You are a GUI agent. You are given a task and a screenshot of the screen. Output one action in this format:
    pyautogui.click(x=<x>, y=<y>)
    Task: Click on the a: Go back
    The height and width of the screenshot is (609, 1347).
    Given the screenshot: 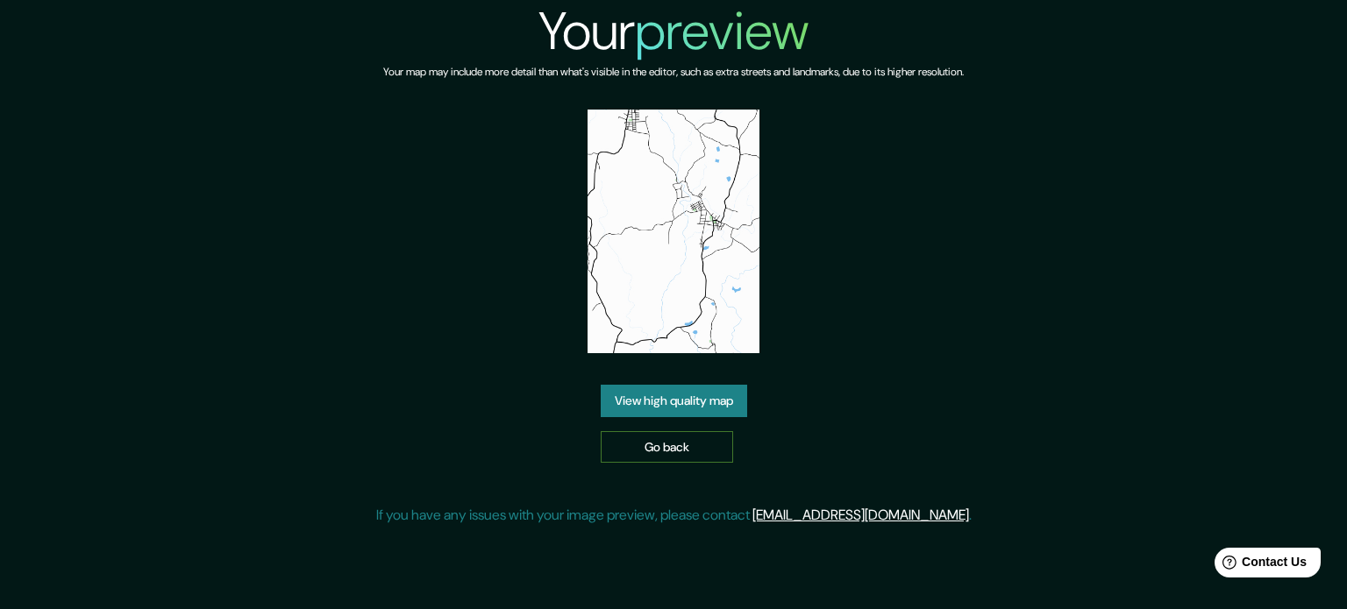 What is the action you would take?
    pyautogui.click(x=666, y=447)
    